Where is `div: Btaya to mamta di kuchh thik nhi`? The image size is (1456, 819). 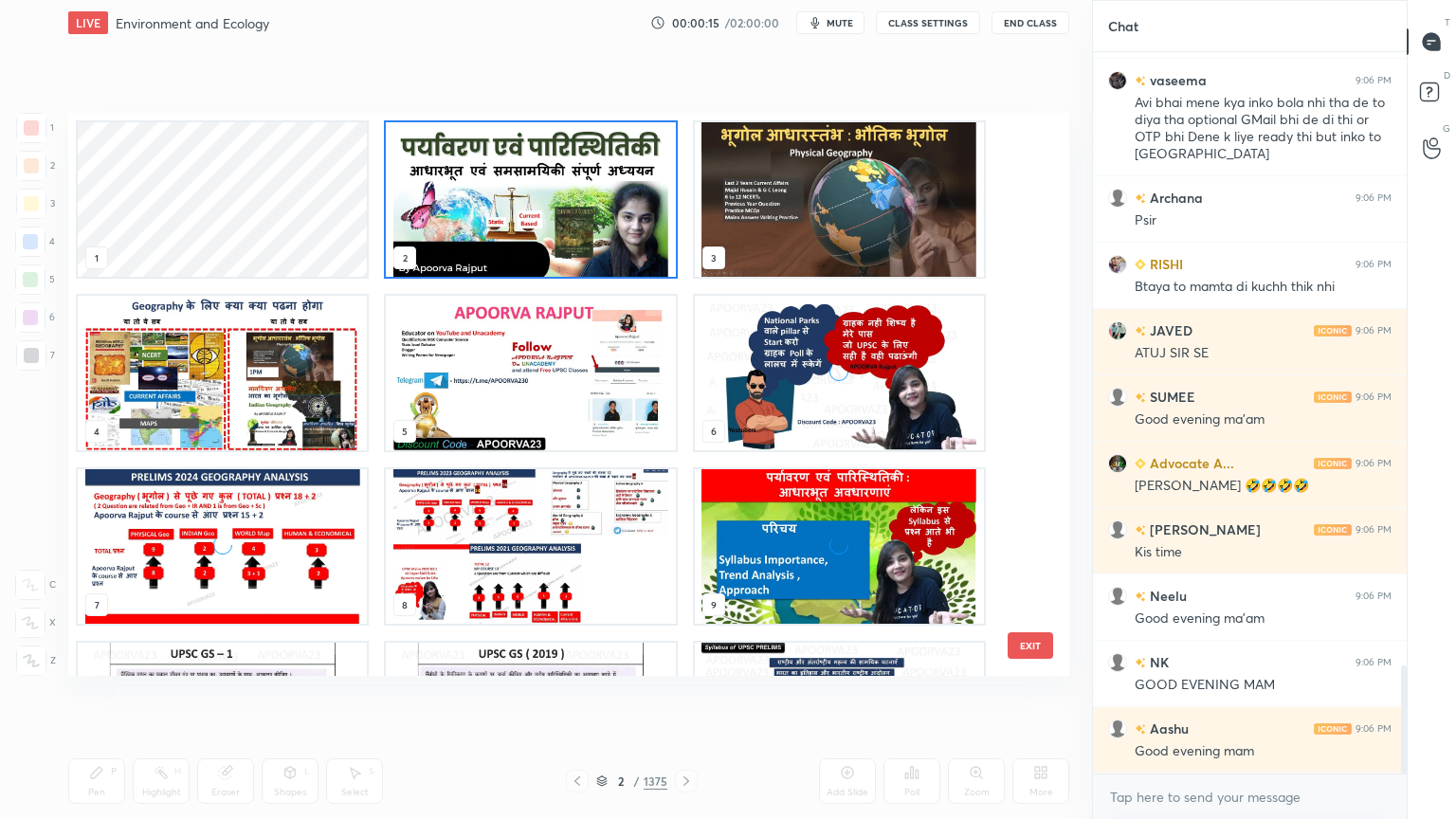
div: Btaya to mamta di kuchh thik nhi is located at coordinates (1262, 287).